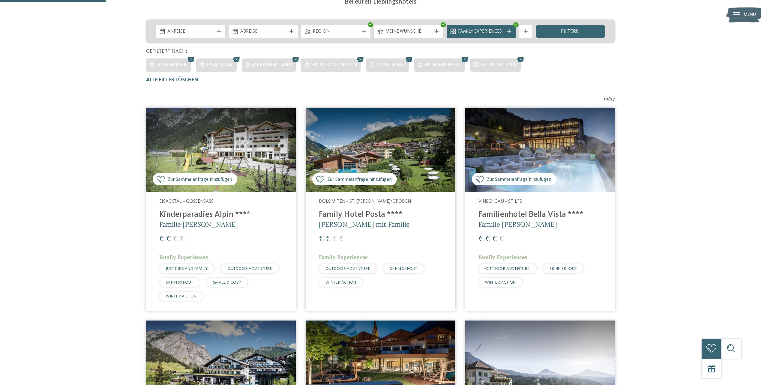 The height and width of the screenshot is (385, 761). What do you see at coordinates (391, 65) in the screenshot?
I see `span: Vinschgau` at bounding box center [391, 65].